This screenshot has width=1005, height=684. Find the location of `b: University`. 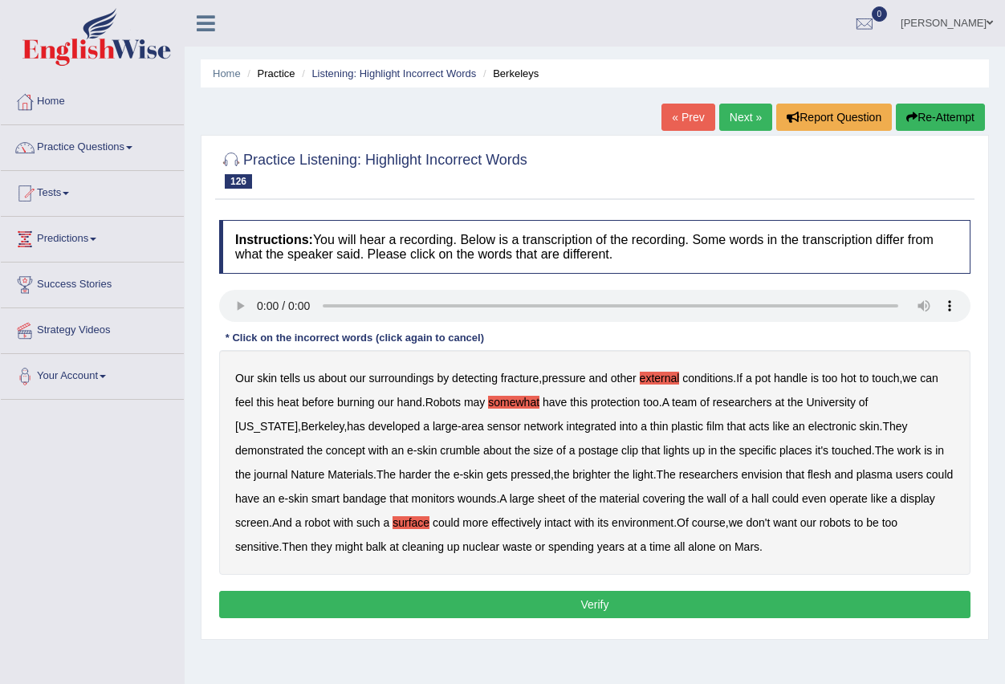

b: University is located at coordinates (830, 402).